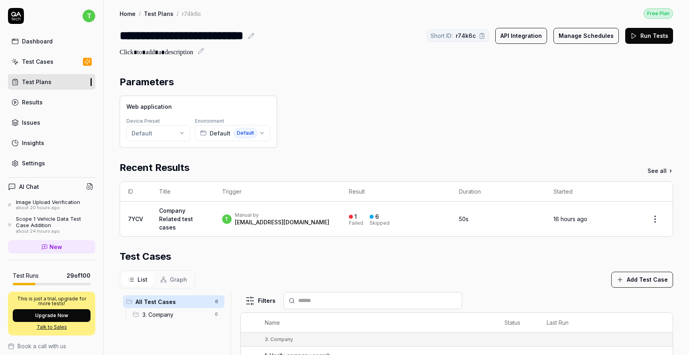 The image size is (689, 355). Describe the element at coordinates (232, 133) in the screenshot. I see `button: DefaultDefault` at that location.